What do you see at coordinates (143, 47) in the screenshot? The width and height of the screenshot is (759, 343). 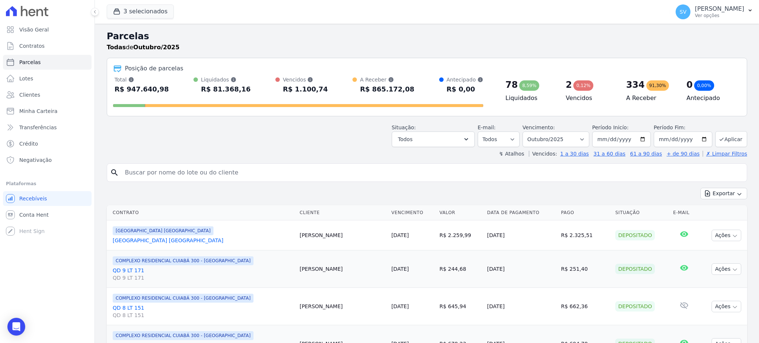 I see `p: de` at bounding box center [143, 47].